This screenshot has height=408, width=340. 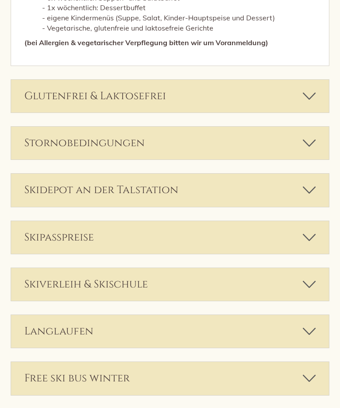 I want to click on div: Stornobedingungen, so click(x=170, y=143).